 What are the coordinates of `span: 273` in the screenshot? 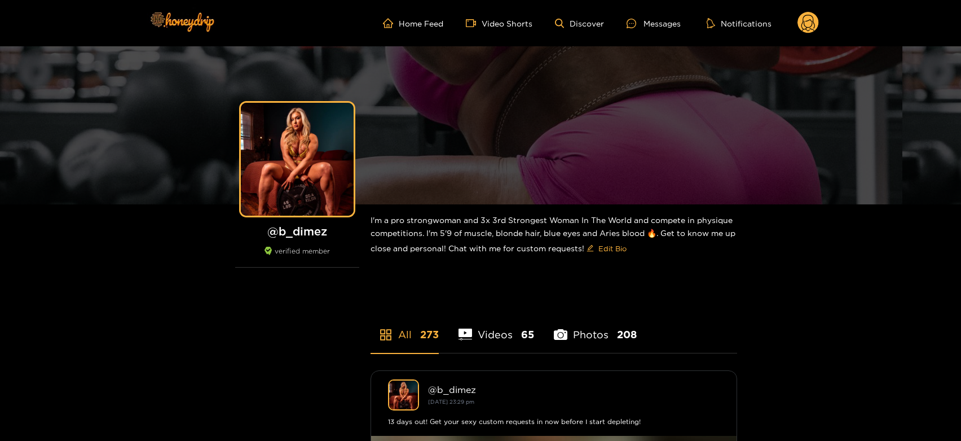 It's located at (429, 334).